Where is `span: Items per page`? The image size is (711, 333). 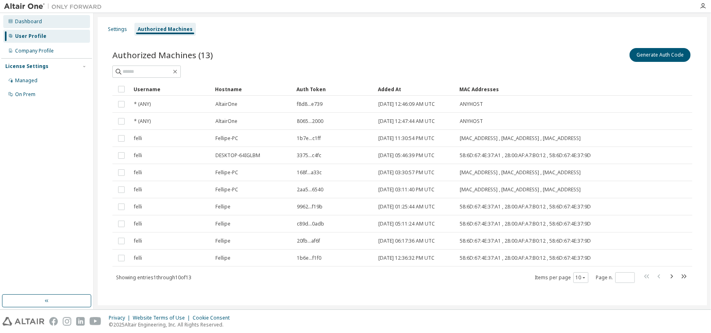 span: Items per page is located at coordinates (562, 278).